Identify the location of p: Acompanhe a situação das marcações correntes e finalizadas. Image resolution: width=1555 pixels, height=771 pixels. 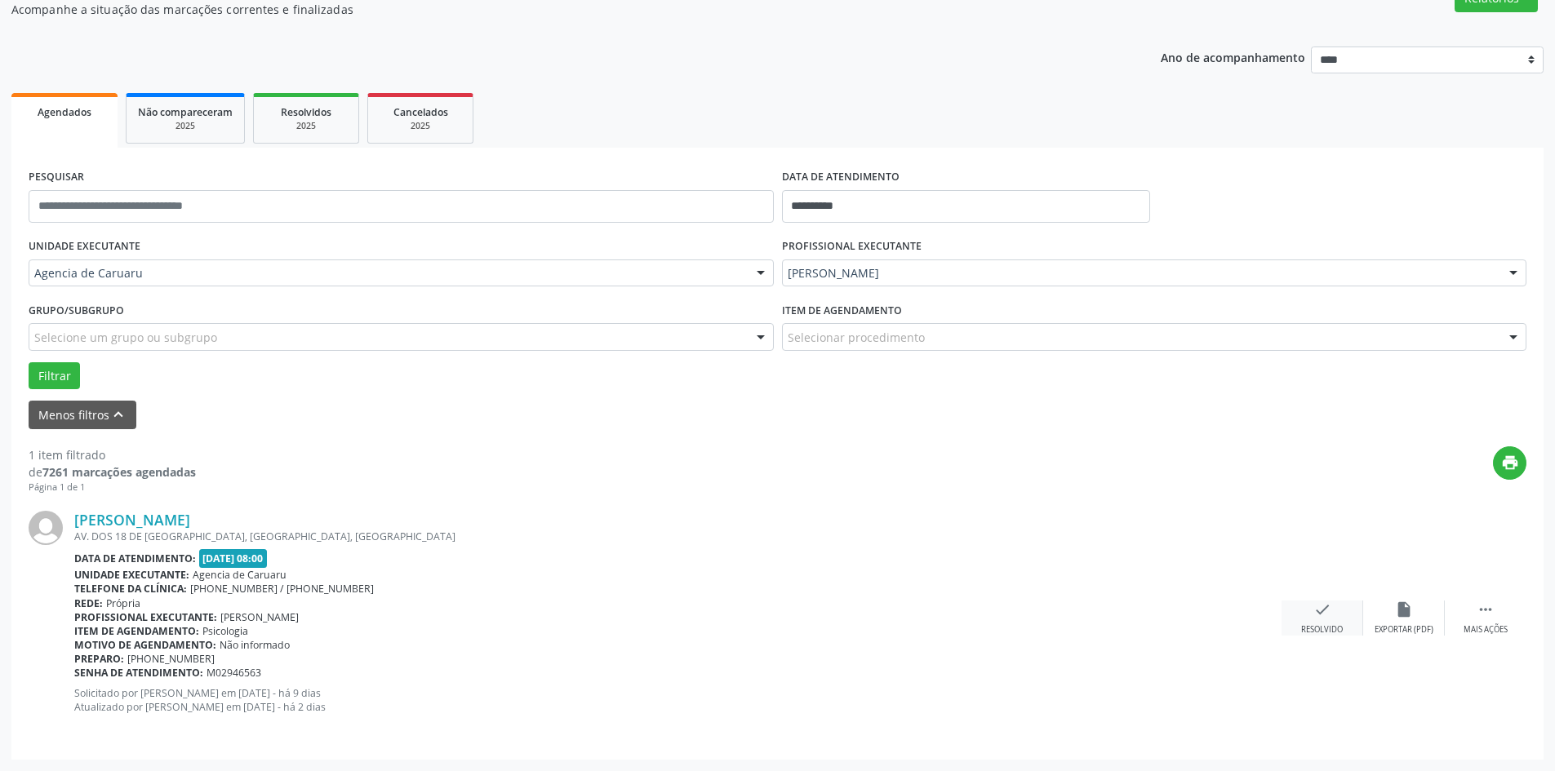
(548, 9).